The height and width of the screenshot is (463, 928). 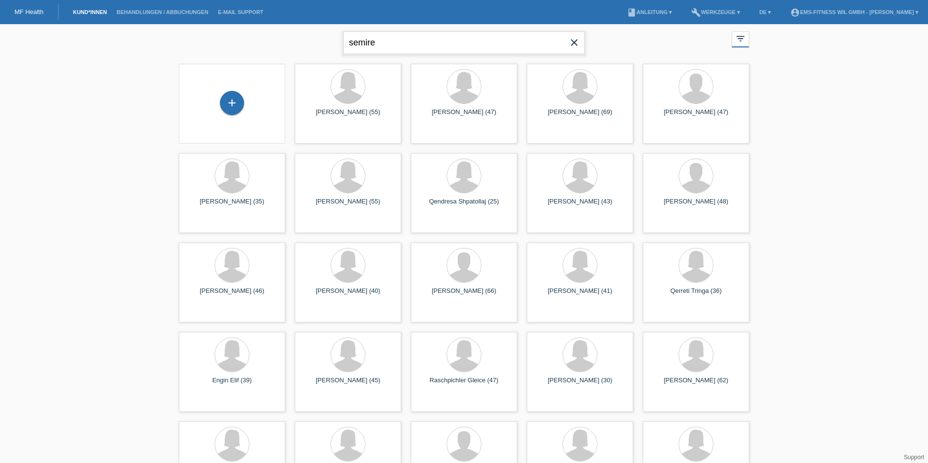 I want to click on div: Raschpichler Gleice (47), so click(x=464, y=384).